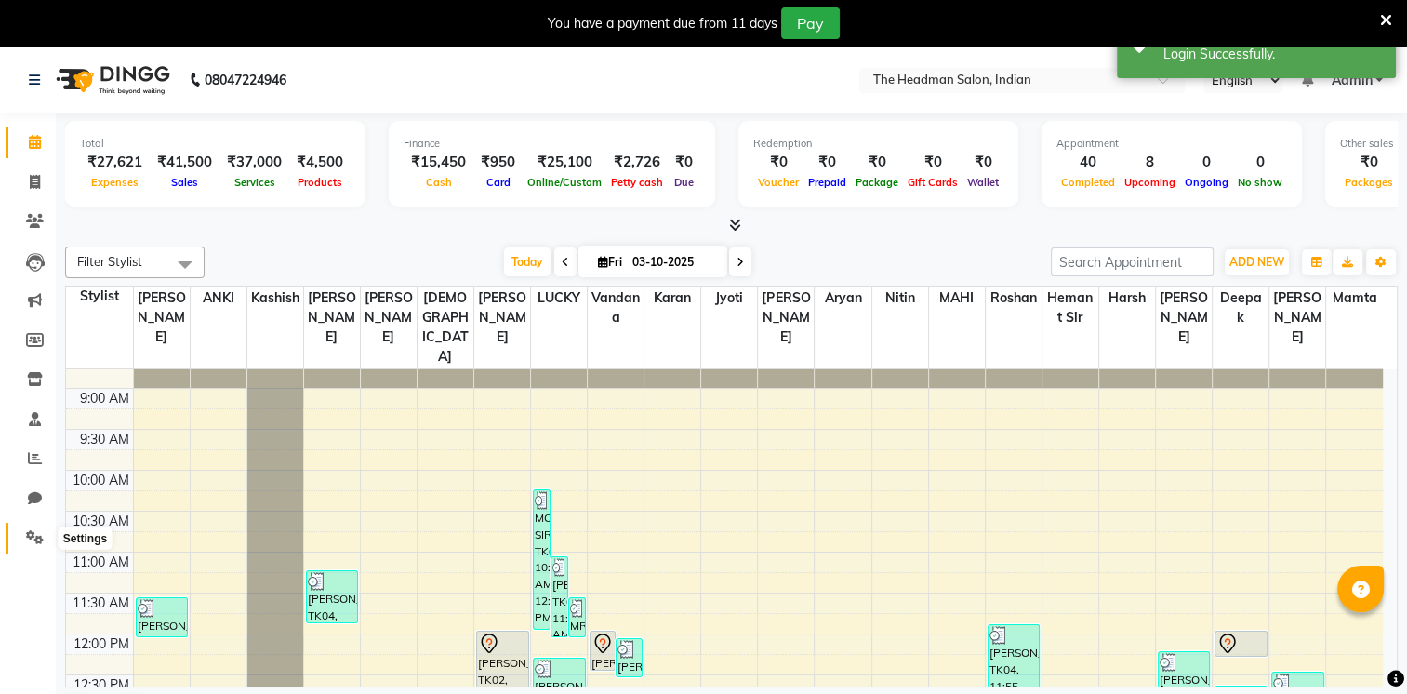  What do you see at coordinates (114, 162) in the screenshot?
I see `div: ₹27,621` at bounding box center [114, 162].